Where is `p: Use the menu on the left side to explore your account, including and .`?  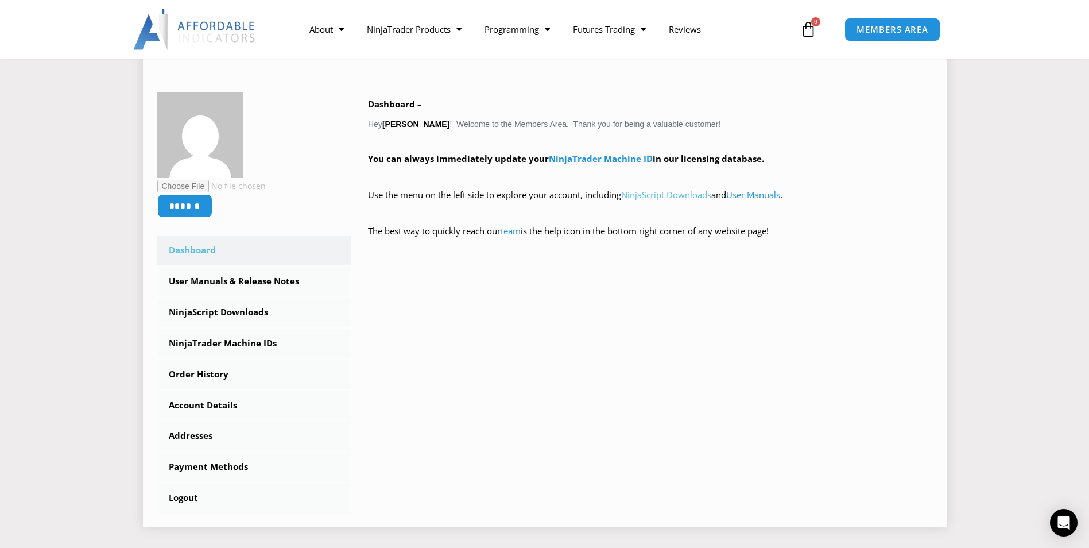
p: Use the menu on the left side to explore your account, including and . is located at coordinates (650, 203).